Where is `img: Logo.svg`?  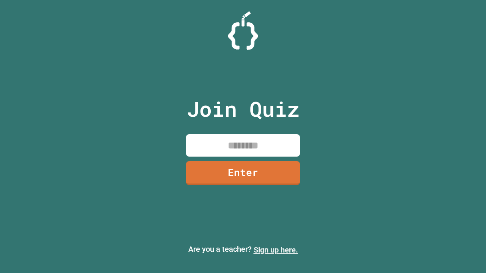
img: Logo.svg is located at coordinates (243, 30).